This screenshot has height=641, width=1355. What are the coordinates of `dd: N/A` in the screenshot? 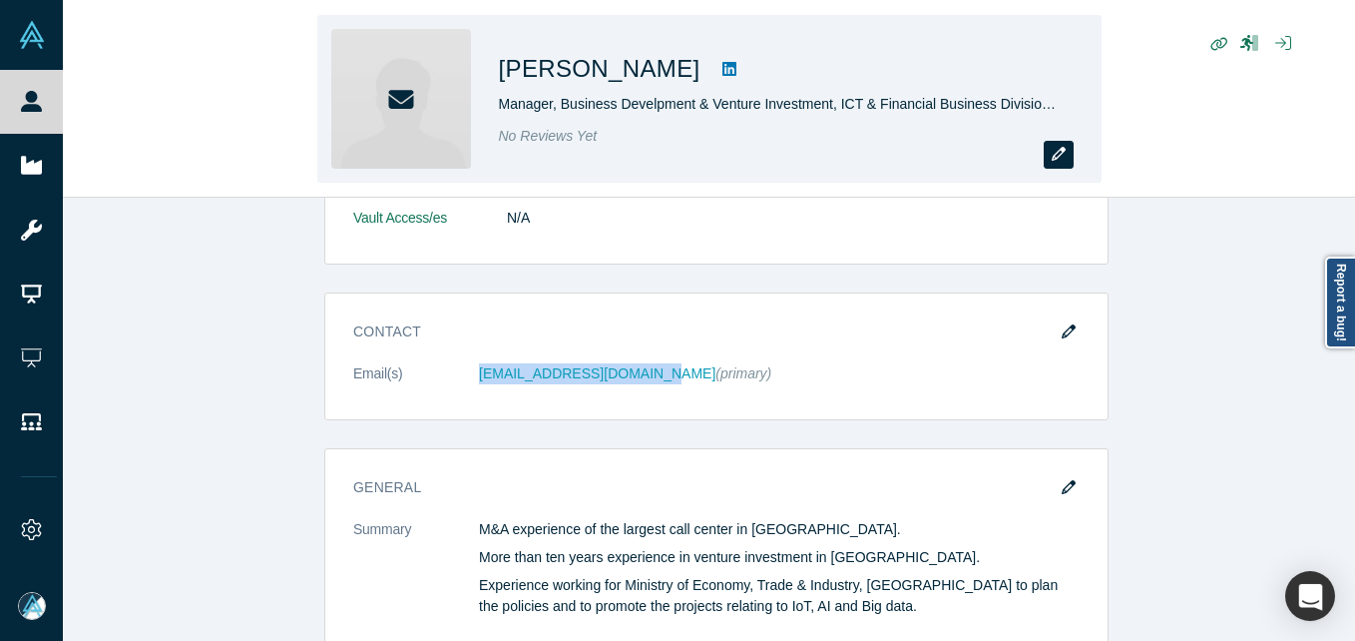 It's located at (793, 218).